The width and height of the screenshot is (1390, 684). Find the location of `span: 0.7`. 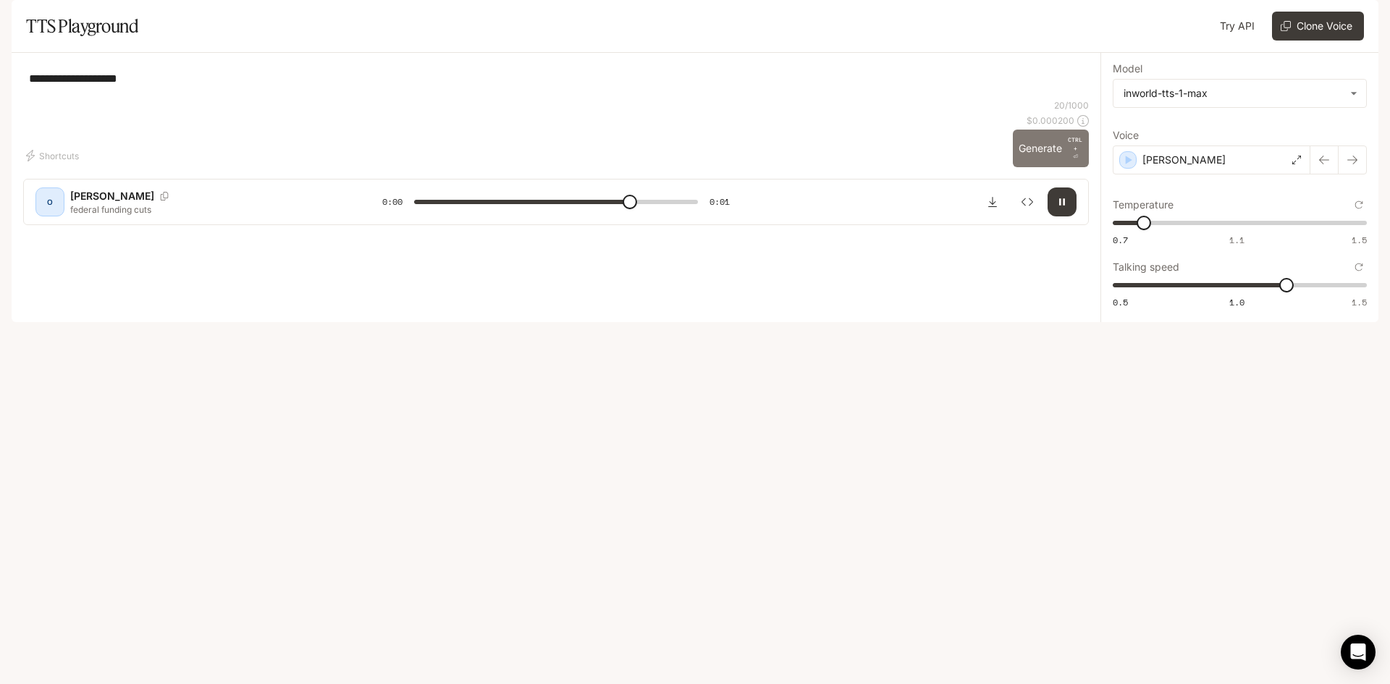

span: 0.7 is located at coordinates (1120, 240).